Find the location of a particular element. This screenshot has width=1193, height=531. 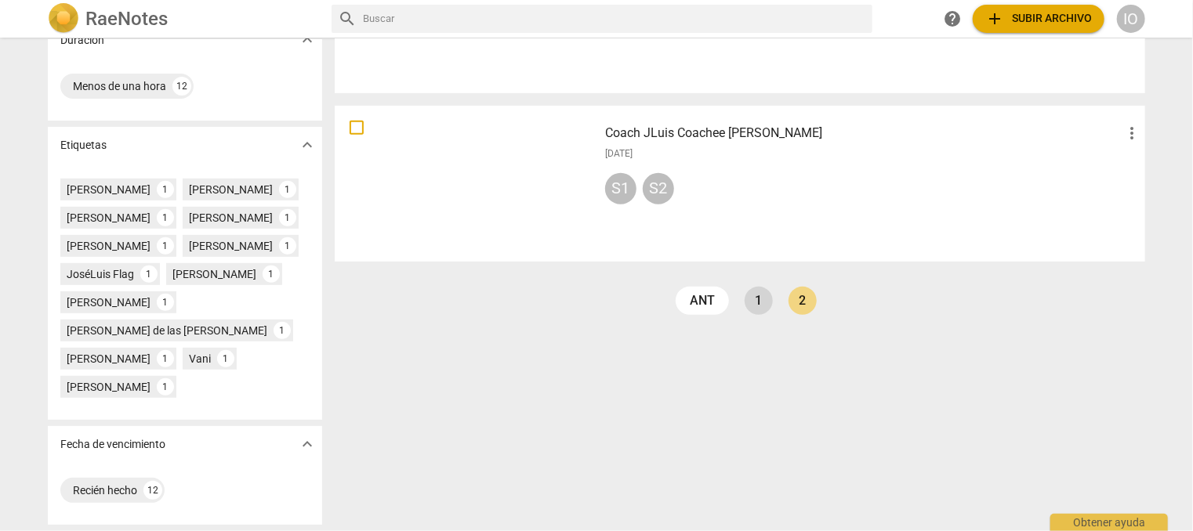

div: Obtener ayuda is located at coordinates (1109, 523).